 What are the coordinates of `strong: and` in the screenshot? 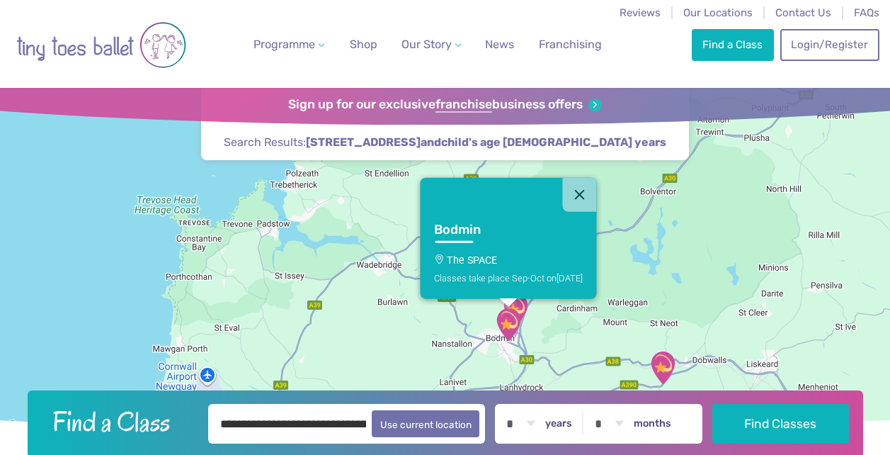 It's located at (486, 142).